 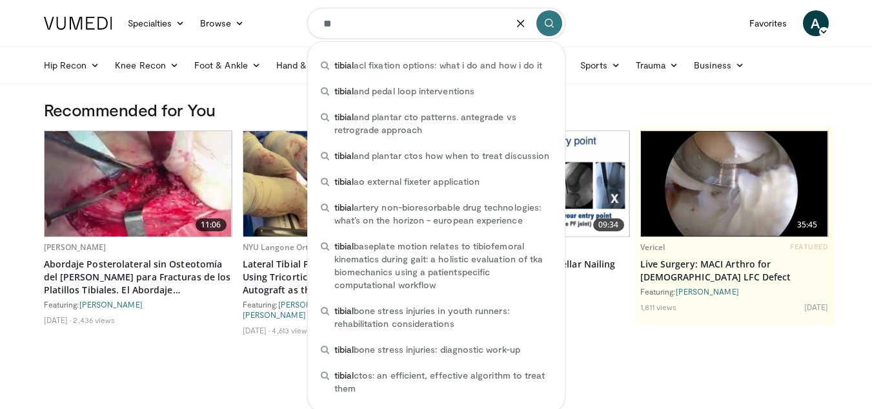 I want to click on a: Foot & Ankle, so click(x=227, y=65).